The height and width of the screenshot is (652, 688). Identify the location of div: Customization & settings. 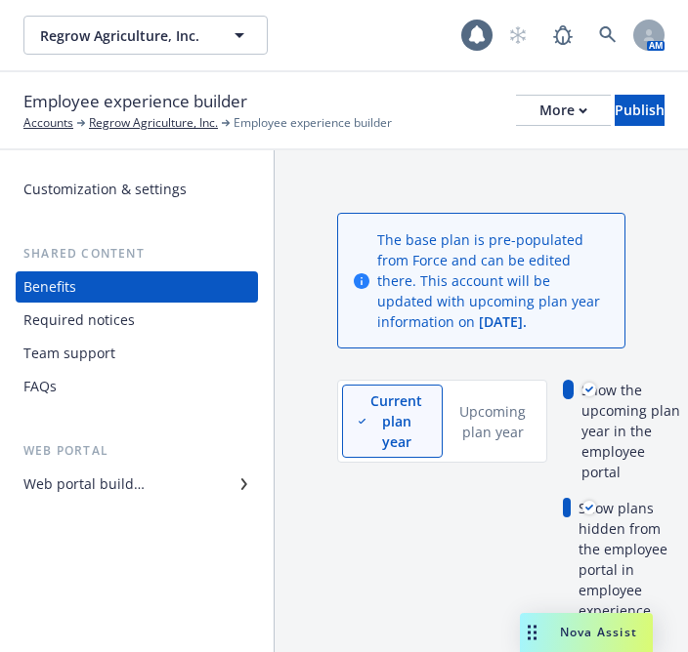
(105, 189).